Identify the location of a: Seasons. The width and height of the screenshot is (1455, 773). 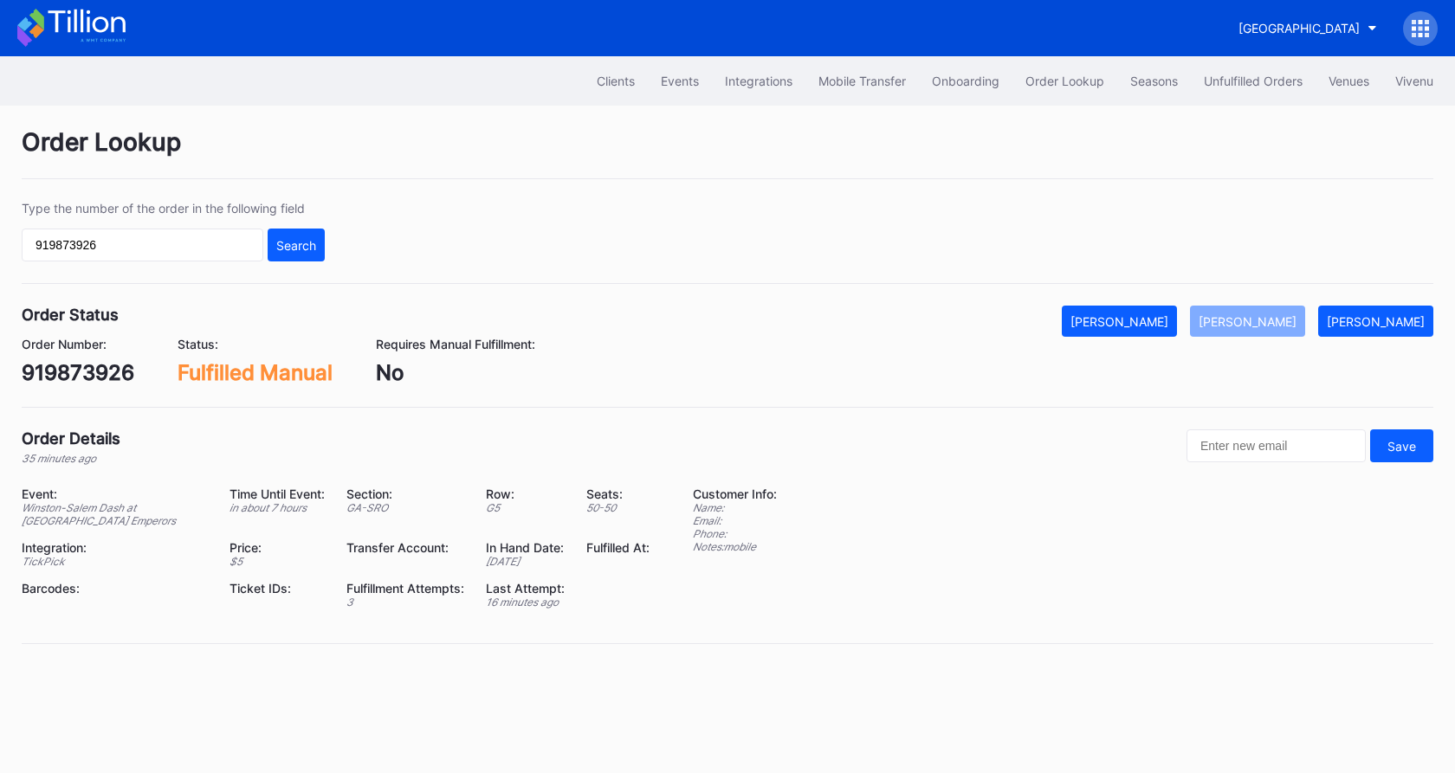
(1154, 81).